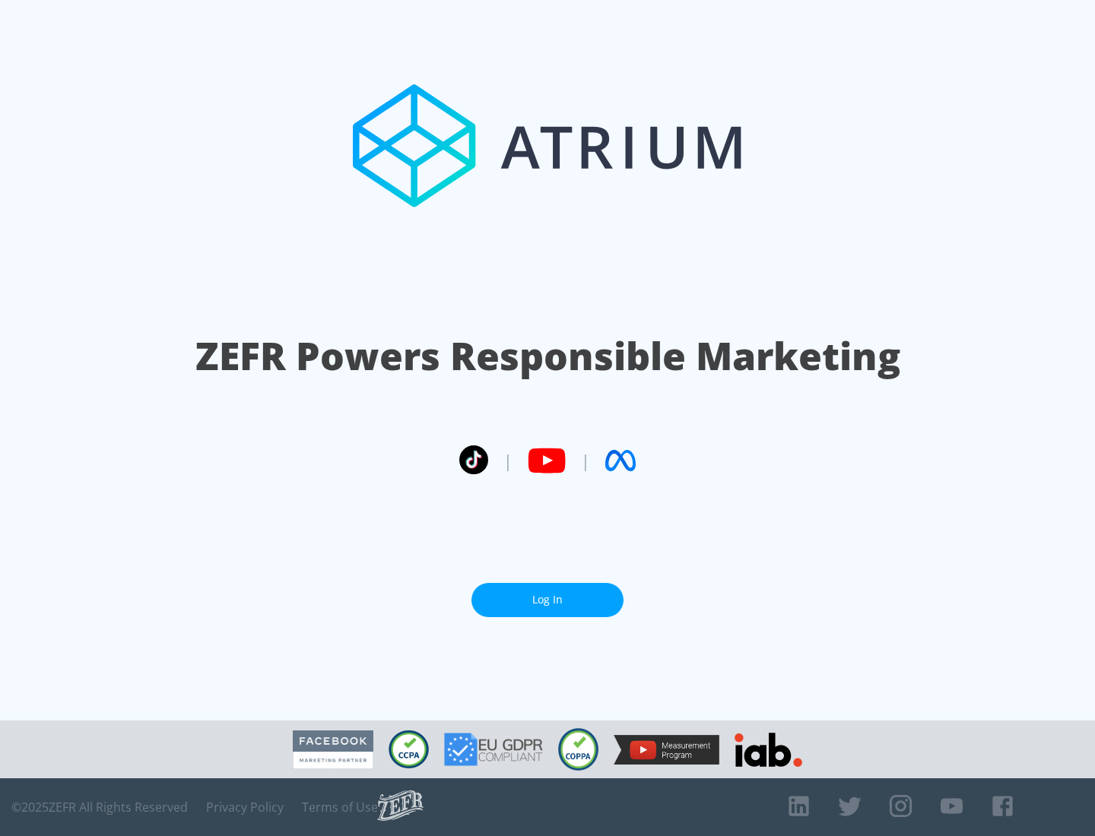 The height and width of the screenshot is (836, 1095). I want to click on img: YouTube Measurement Program, so click(666, 750).